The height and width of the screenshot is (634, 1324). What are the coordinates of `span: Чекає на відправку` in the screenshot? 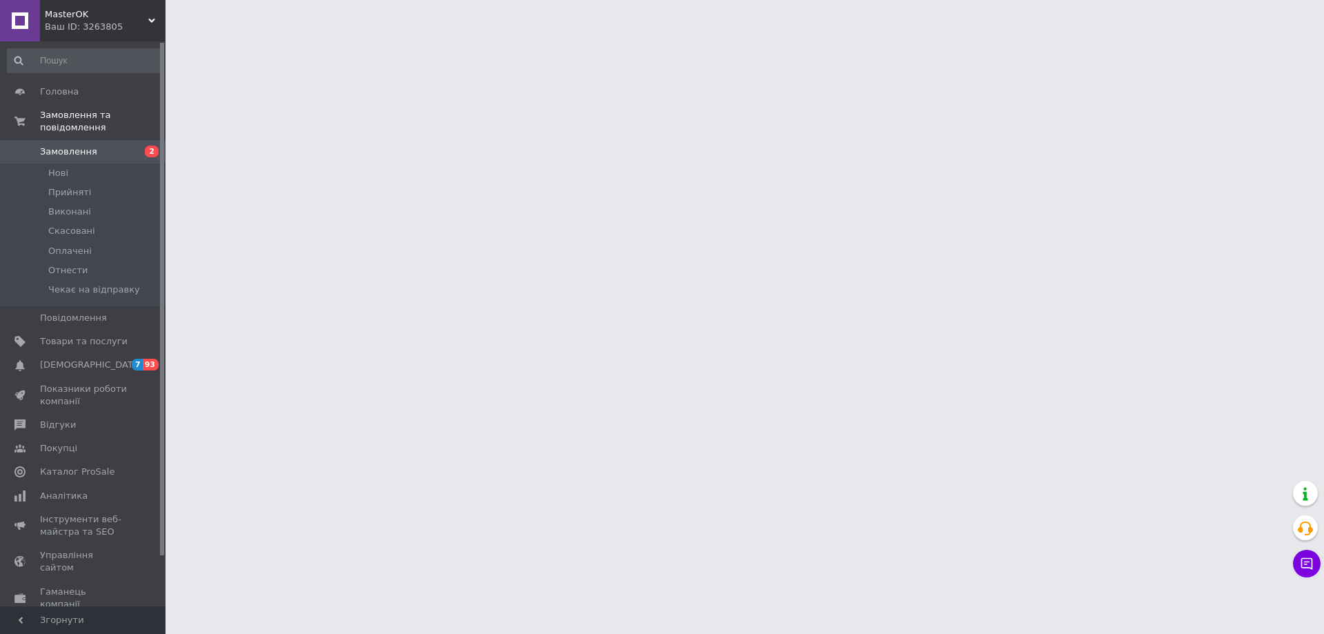 It's located at (94, 290).